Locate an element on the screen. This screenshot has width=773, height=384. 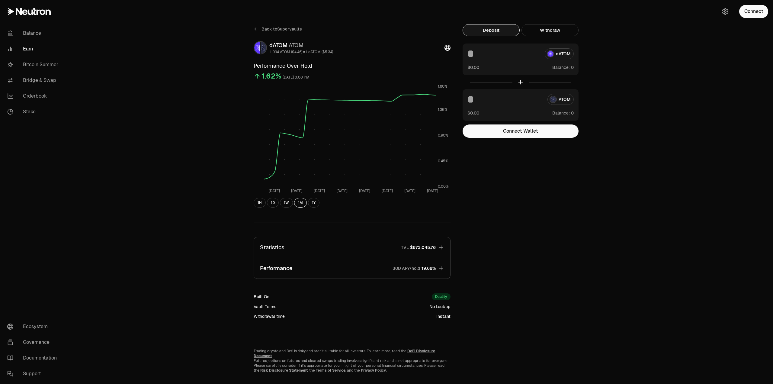
span: 19.68% is located at coordinates (428, 268).